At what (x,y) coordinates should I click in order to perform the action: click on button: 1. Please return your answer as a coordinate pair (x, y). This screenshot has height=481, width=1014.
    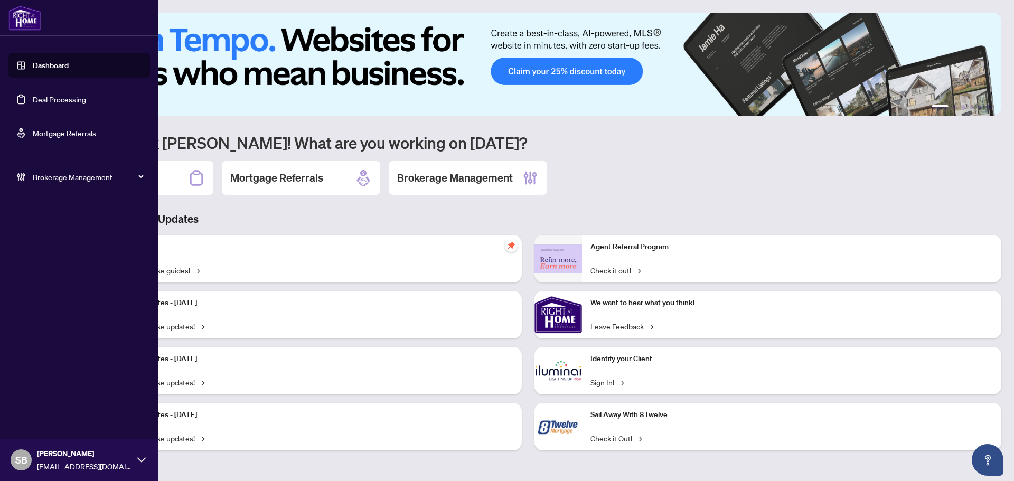
    Looking at the image, I should click on (940, 107).